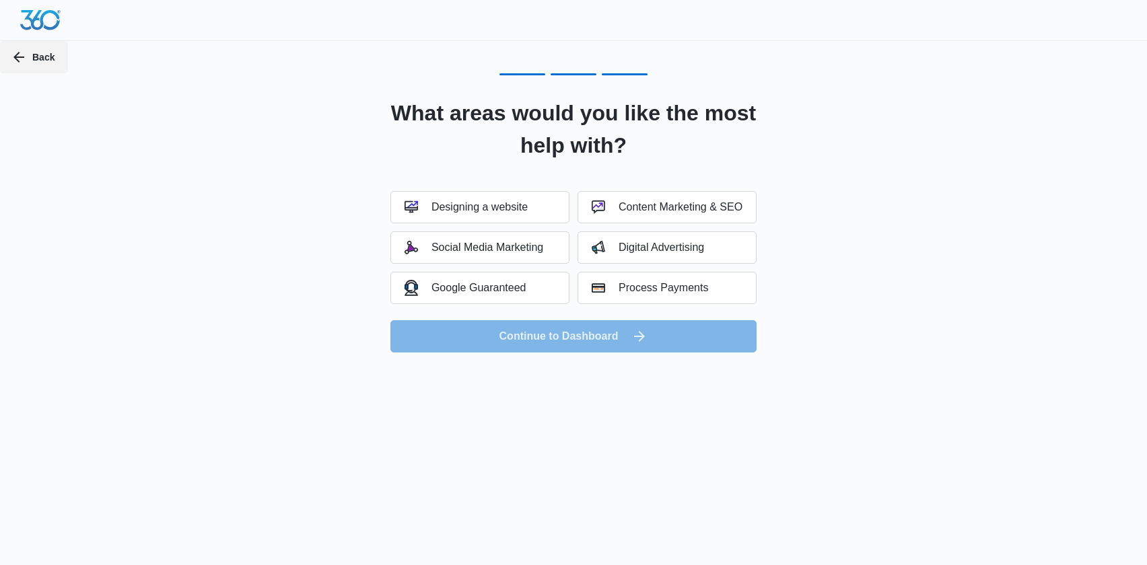  Describe the element at coordinates (667, 207) in the screenshot. I see `button: Content Marketing & SEO` at that location.